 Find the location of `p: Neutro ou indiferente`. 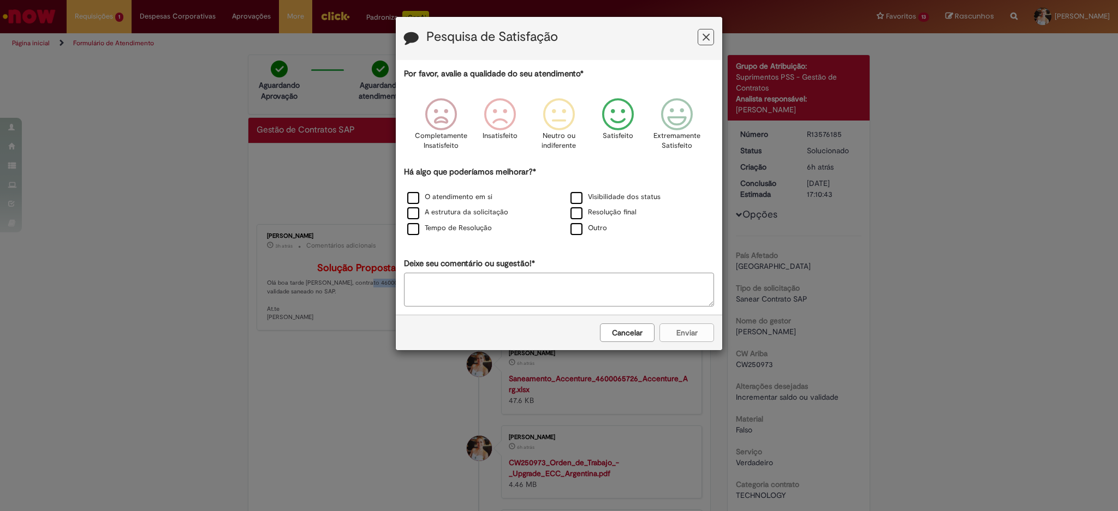

p: Neutro ou indiferente is located at coordinates (559, 141).